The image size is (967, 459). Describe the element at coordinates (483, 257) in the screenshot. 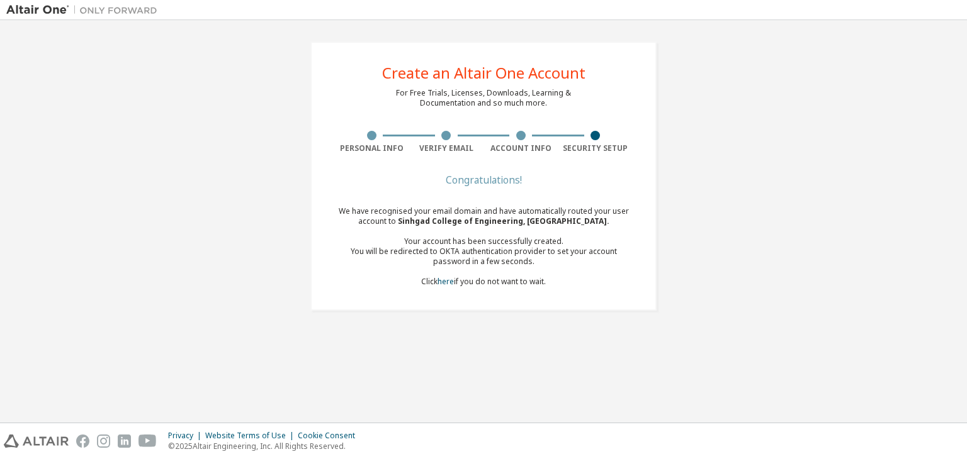

I see `div: You will be redirected to OKTA authentication provider to set your account password in a few seco...` at that location.